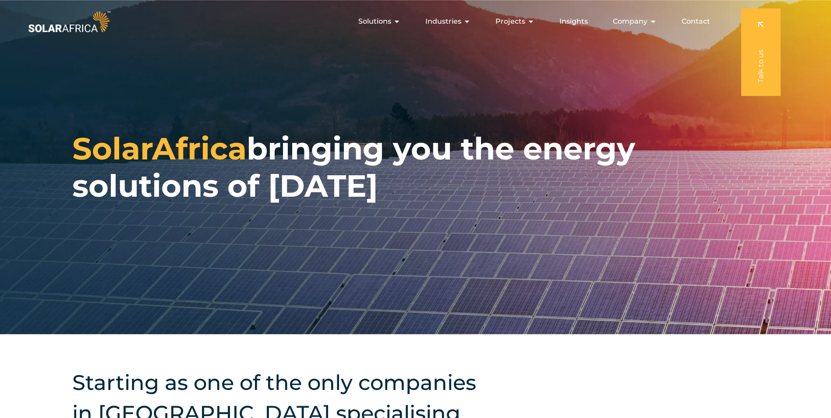 This screenshot has height=418, width=831. Describe the element at coordinates (375, 21) in the screenshot. I see `span: Solutions` at that location.